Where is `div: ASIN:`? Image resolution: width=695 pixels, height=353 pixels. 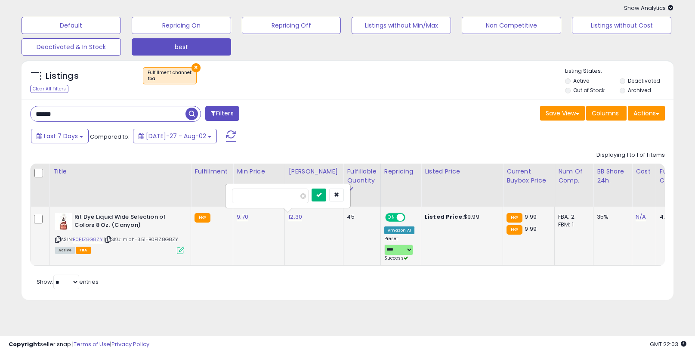
div: ASIN: is located at coordinates (120, 233).